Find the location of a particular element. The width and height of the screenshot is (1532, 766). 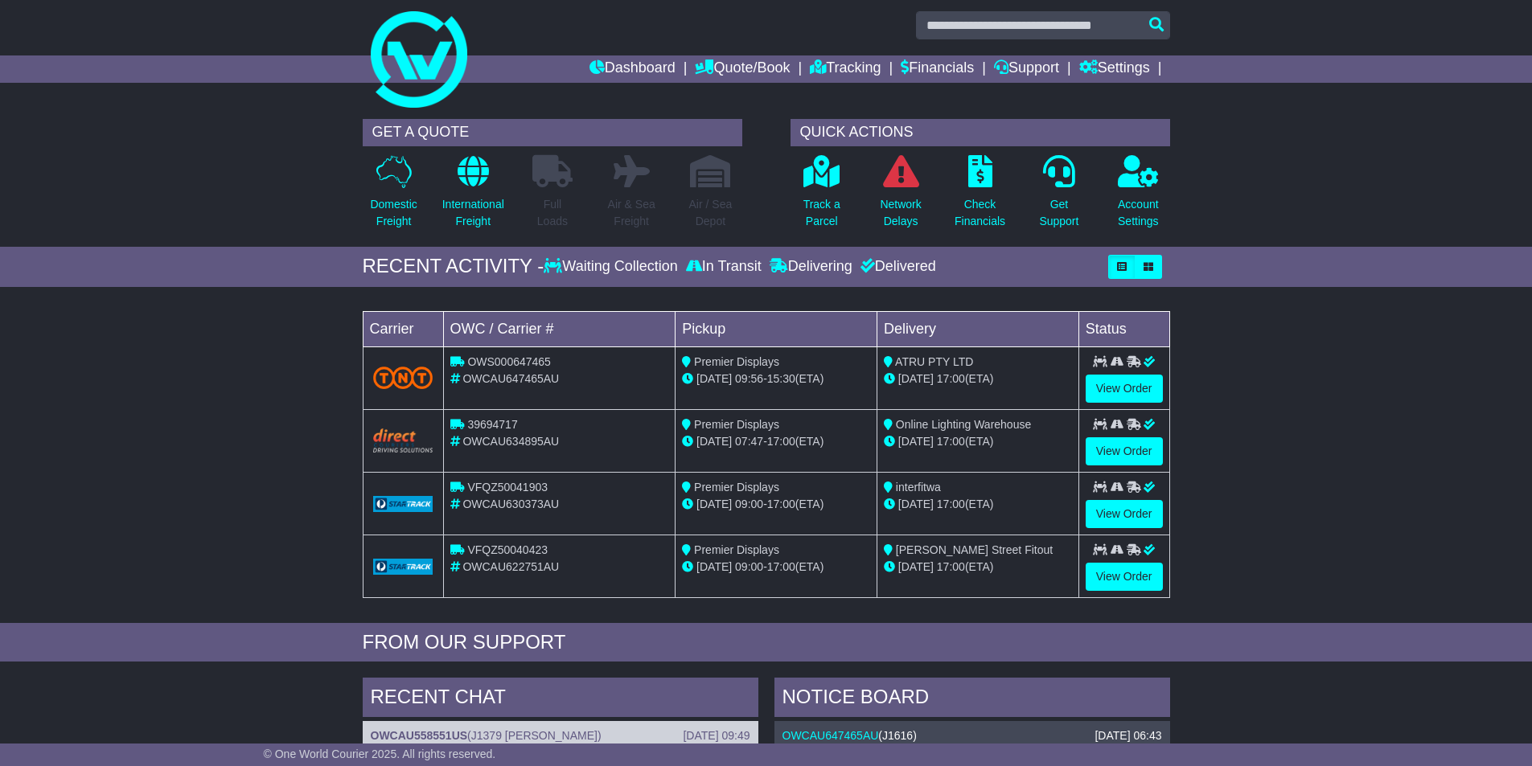

p: Account Settings is located at coordinates (1138, 213).